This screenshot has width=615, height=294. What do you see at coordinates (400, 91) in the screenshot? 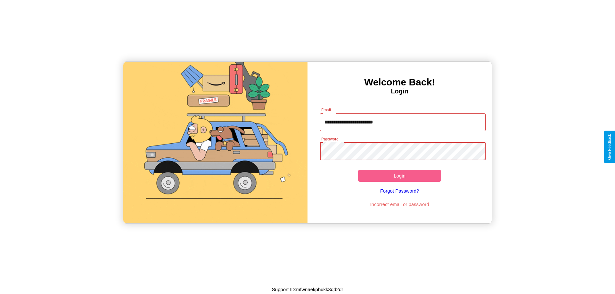
I see `h4: Login` at bounding box center [400, 91].